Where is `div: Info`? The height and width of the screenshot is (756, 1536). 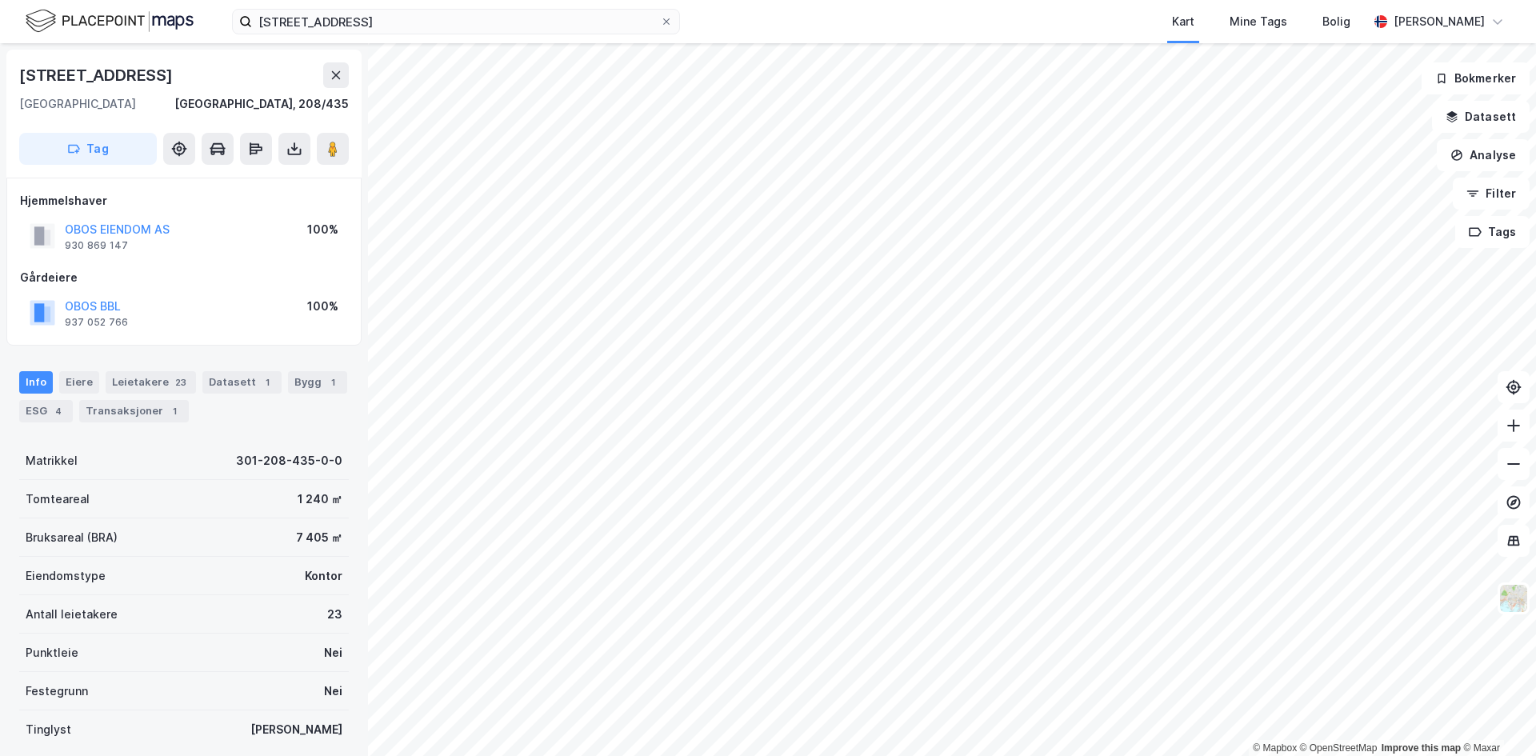
div: Info is located at coordinates (36, 382).